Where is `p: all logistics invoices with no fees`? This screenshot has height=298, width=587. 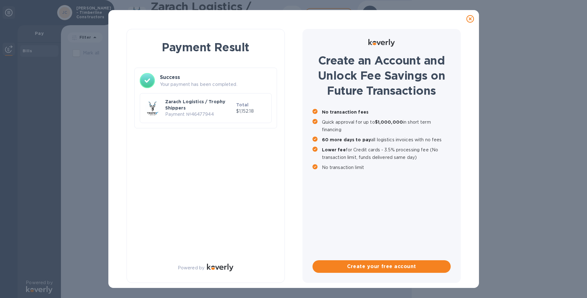
p: all logistics invoices with no fees is located at coordinates (387, 140).